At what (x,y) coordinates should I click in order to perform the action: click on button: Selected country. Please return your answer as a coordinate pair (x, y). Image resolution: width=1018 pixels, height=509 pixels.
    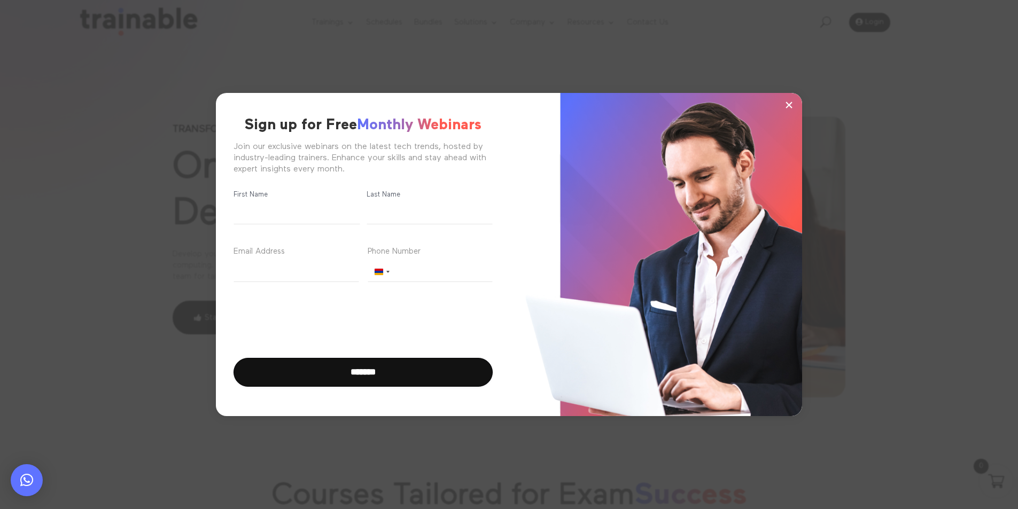
    Looking at the image, I should click on (380, 272).